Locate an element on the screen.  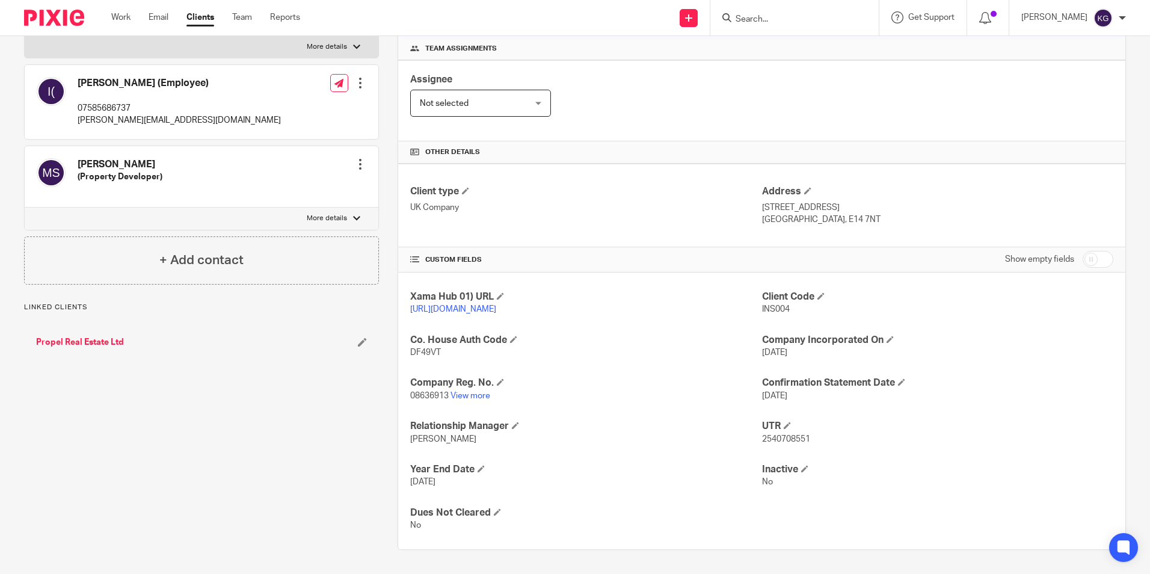
h4: Company Reg. No. is located at coordinates (586, 383).